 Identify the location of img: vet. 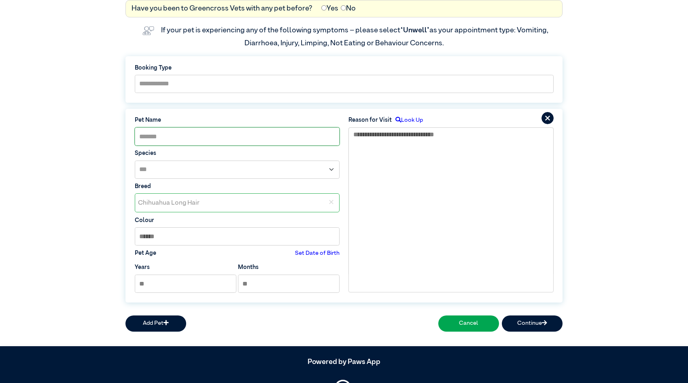
(148, 31).